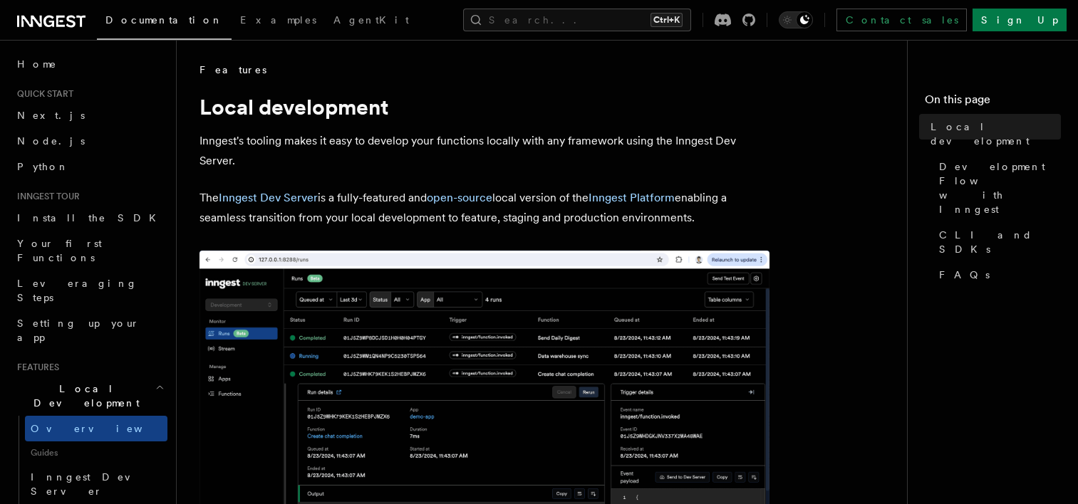  Describe the element at coordinates (89, 141) in the screenshot. I see `a: Node.js` at that location.